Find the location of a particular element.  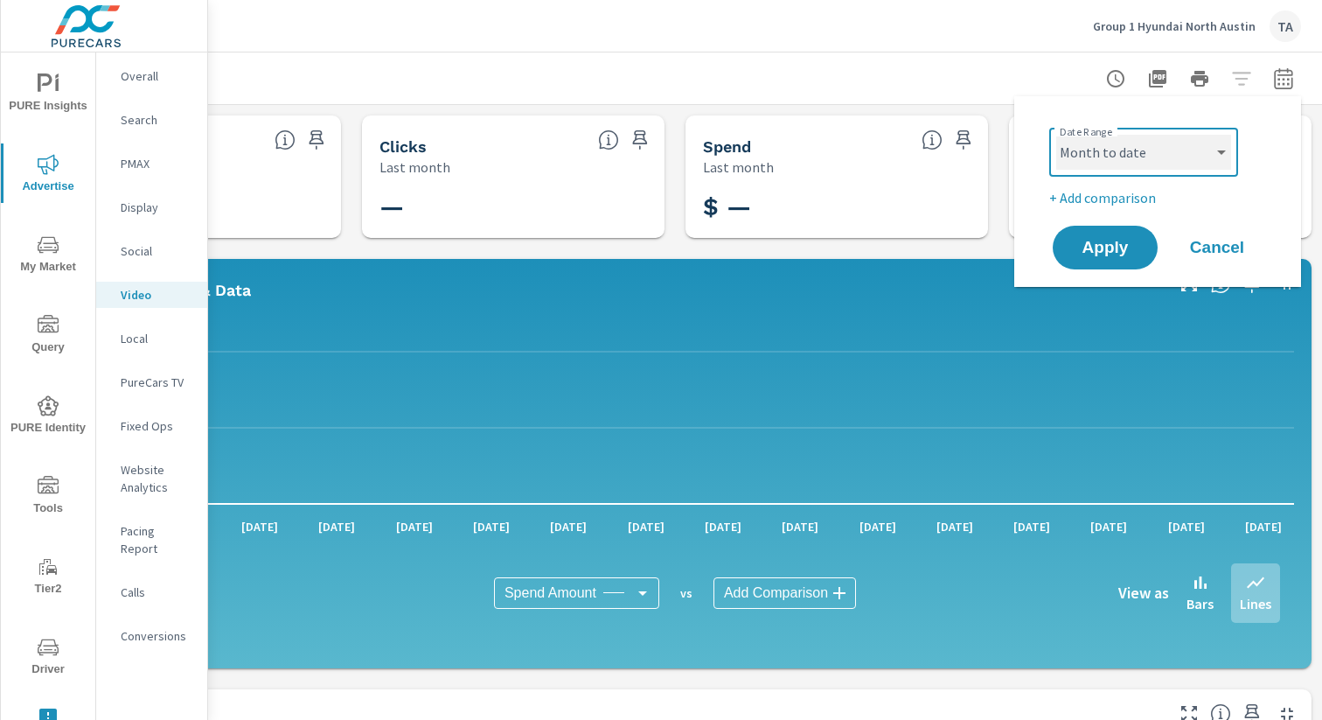

span: Tools is located at coordinates (48, 497).